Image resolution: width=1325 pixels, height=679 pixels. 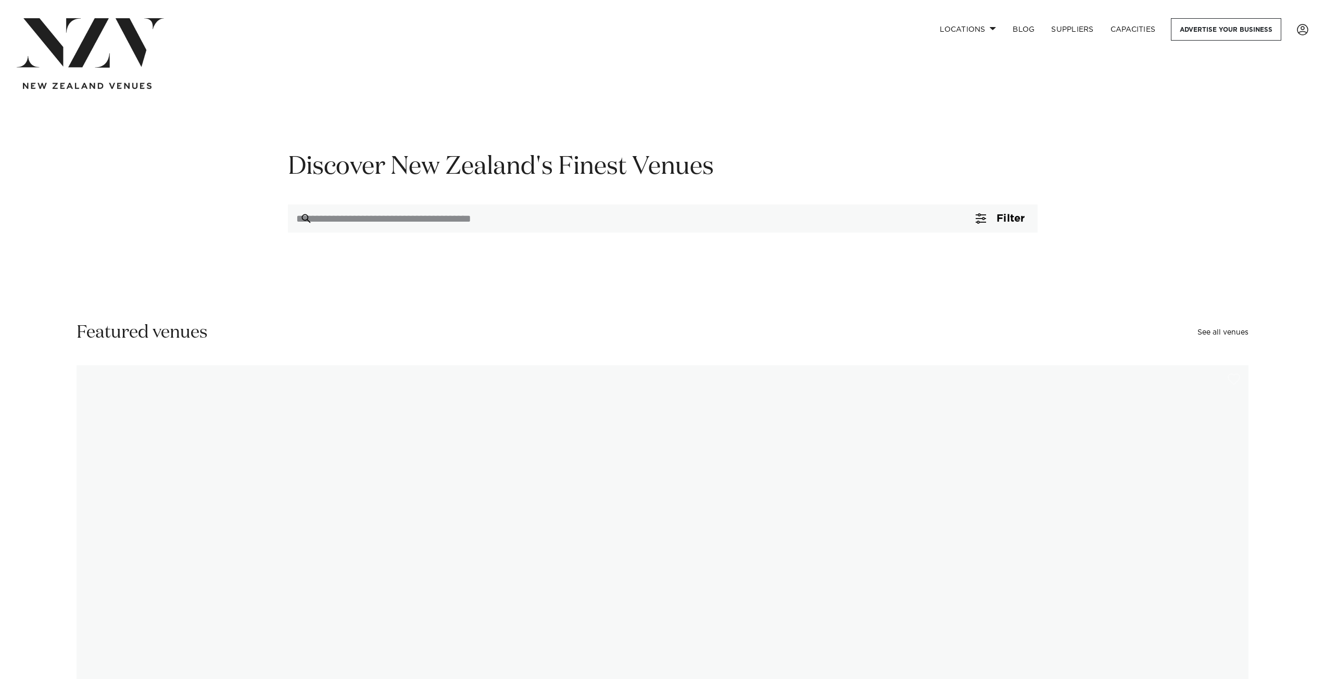 What do you see at coordinates (1072, 29) in the screenshot?
I see `a: SUPPLIERS` at bounding box center [1072, 29].